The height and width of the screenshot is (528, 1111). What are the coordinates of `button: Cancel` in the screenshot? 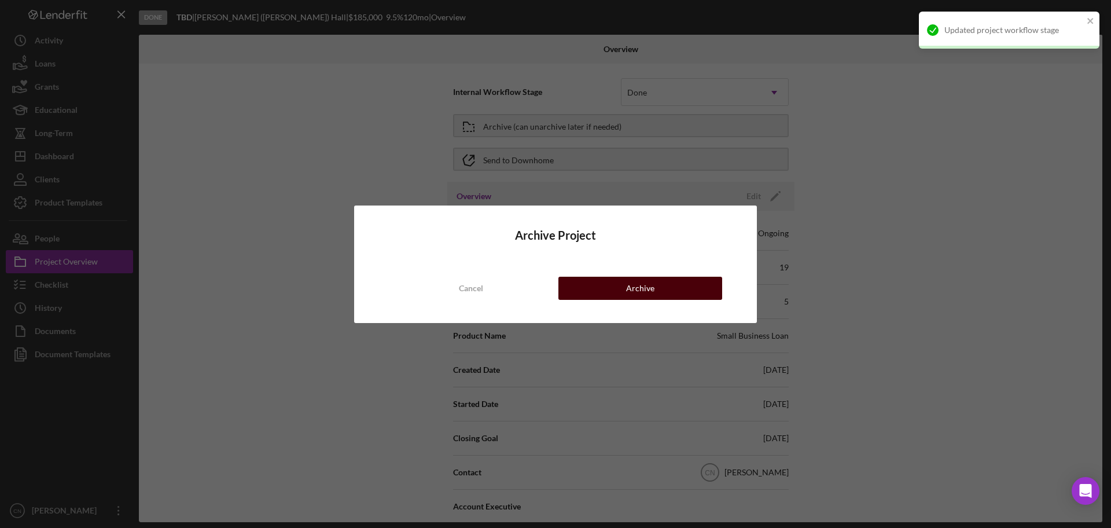 It's located at (470, 288).